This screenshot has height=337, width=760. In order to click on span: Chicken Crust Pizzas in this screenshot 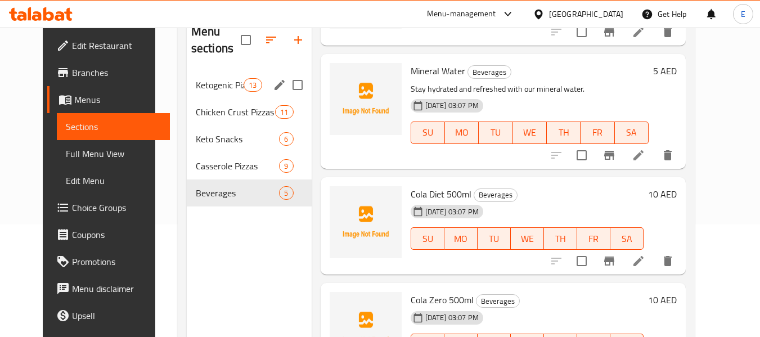, I will do `click(235, 112)`.